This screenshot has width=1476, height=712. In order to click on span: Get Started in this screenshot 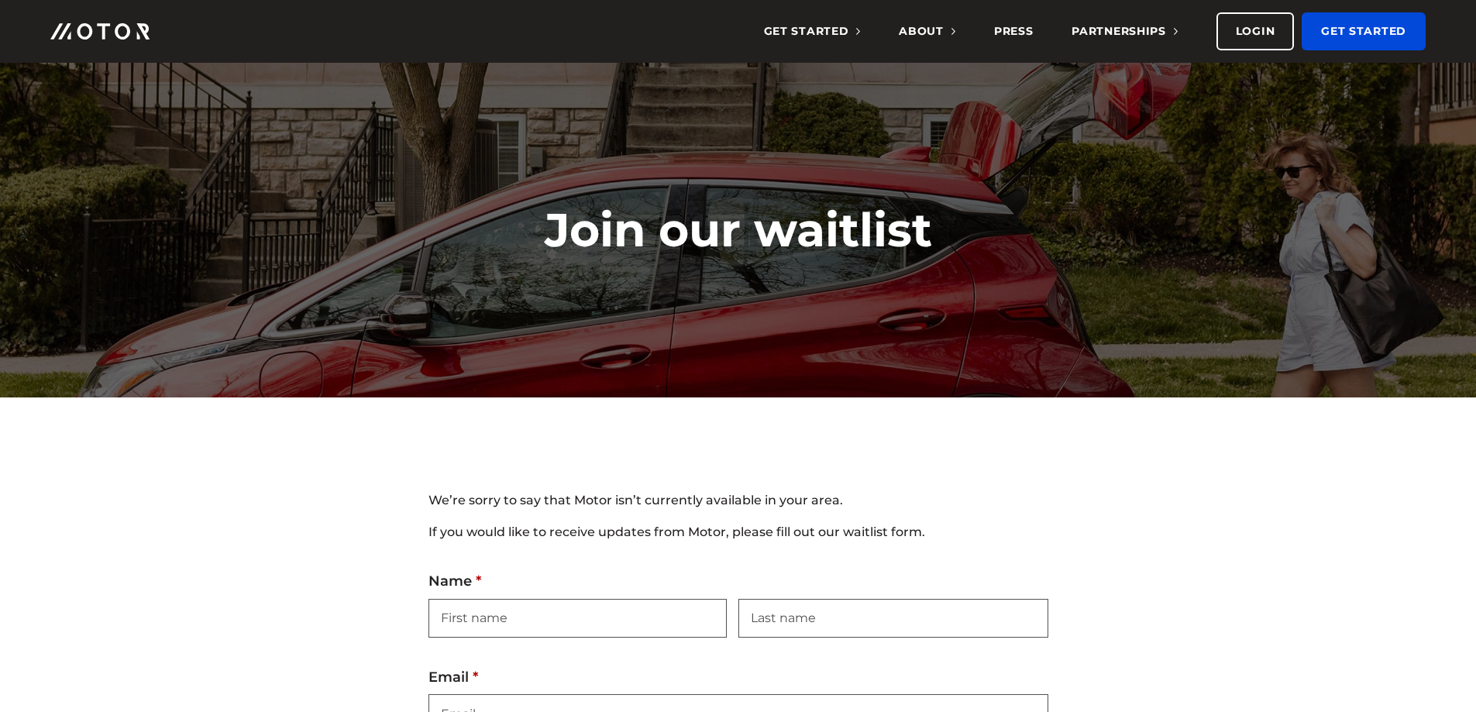, I will do `click(812, 31)`.